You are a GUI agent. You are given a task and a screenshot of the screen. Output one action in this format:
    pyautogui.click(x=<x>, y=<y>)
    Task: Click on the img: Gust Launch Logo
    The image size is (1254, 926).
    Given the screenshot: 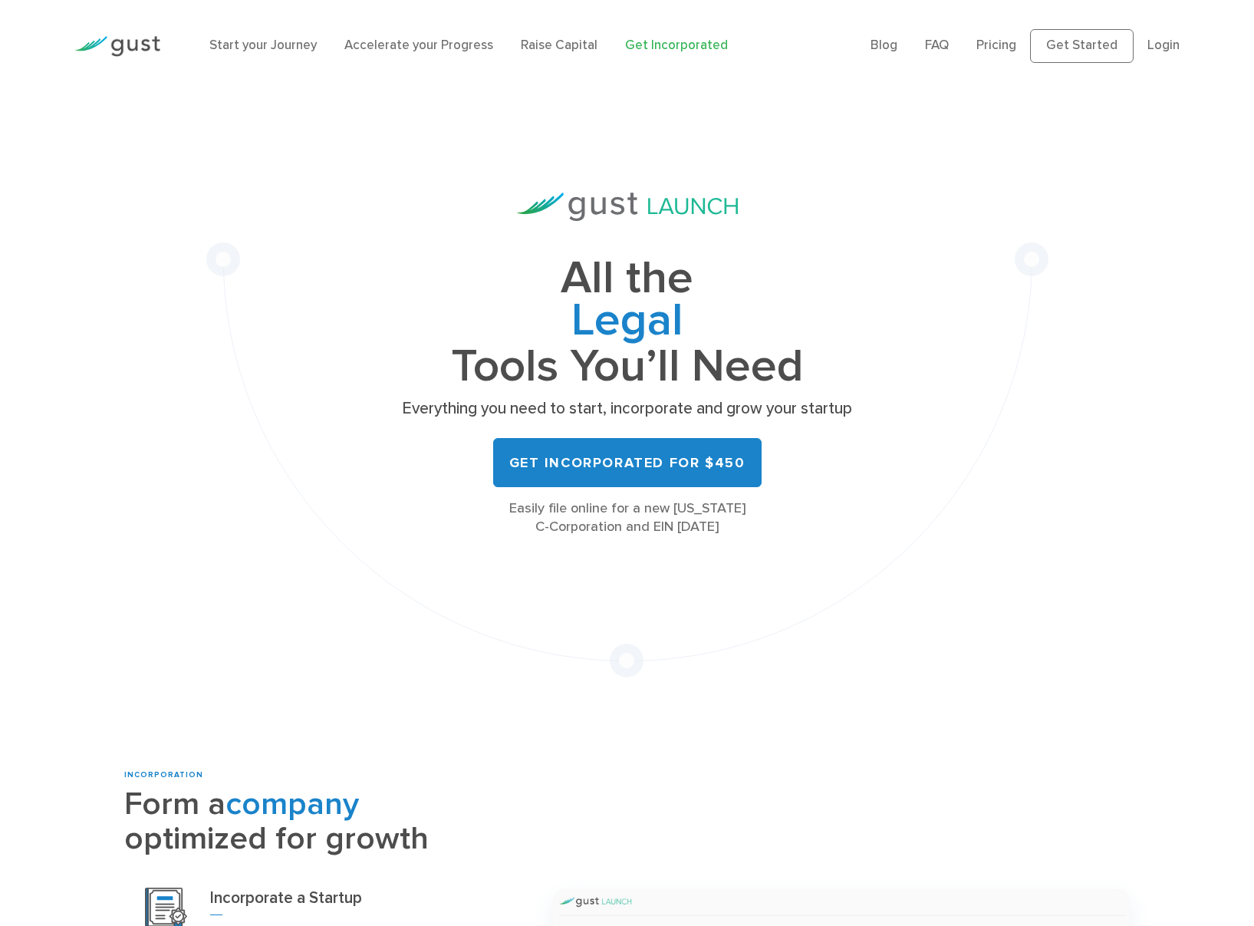 What is the action you would take?
    pyautogui.click(x=627, y=206)
    